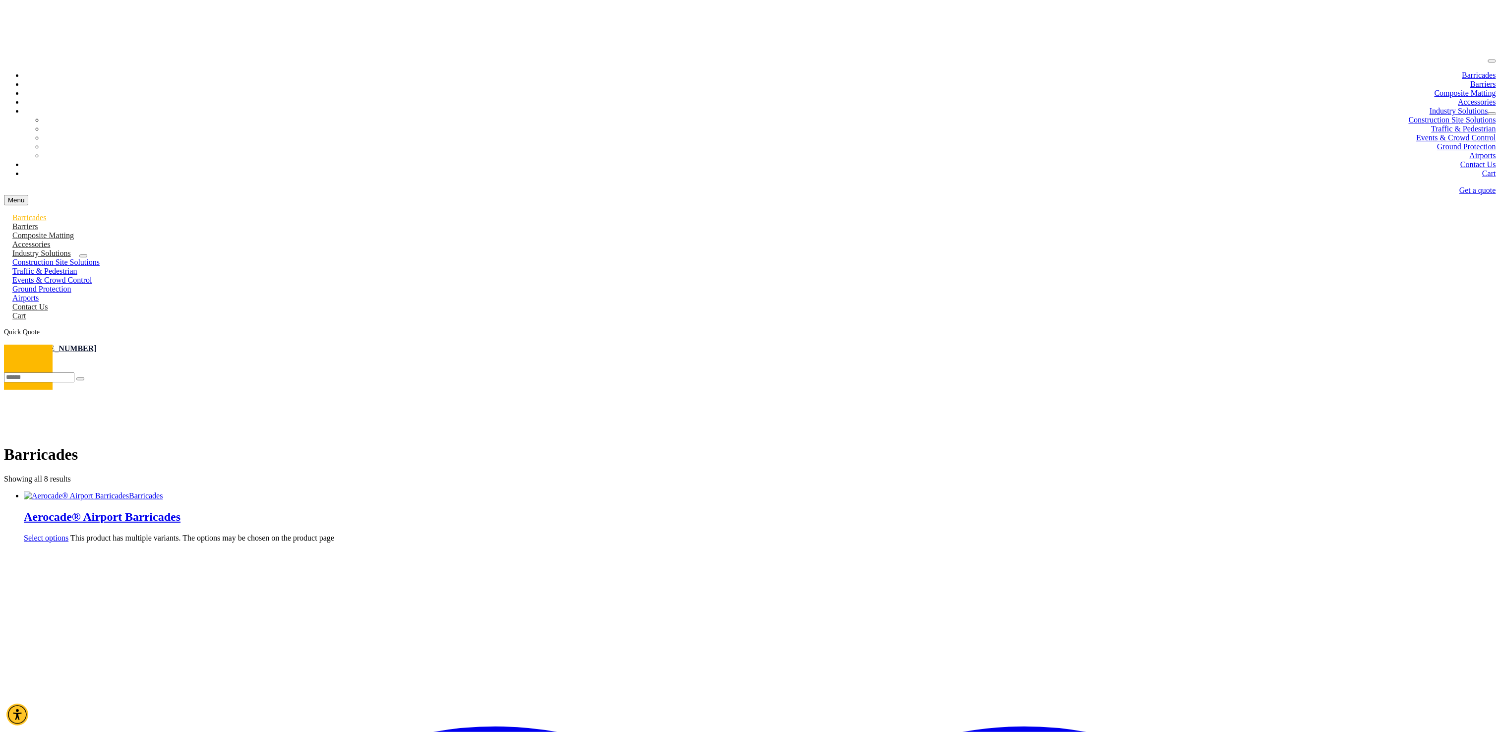  I want to click on a: Get a quote, so click(1477, 190).